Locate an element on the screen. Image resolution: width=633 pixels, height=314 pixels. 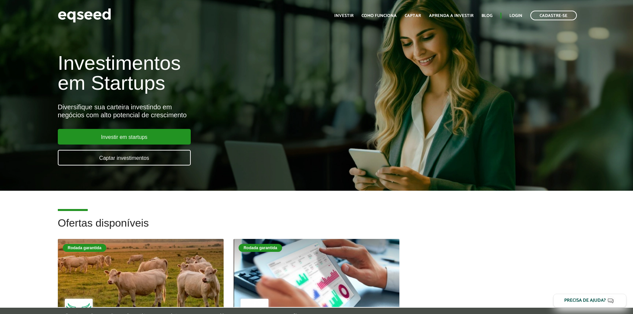
h2: Ofertas disponíveis is located at coordinates (316, 228).